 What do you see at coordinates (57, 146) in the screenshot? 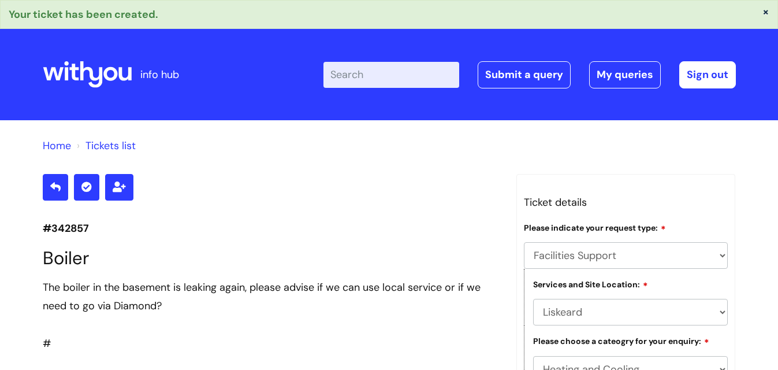
I see `a: Home` at bounding box center [57, 146].